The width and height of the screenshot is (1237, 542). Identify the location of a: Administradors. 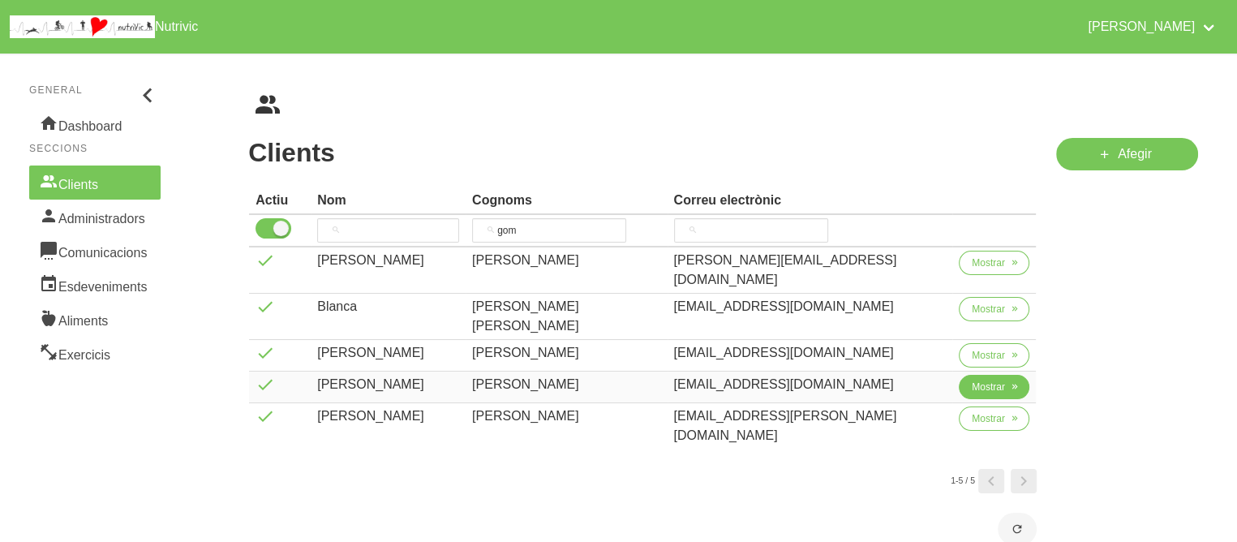
(95, 217).